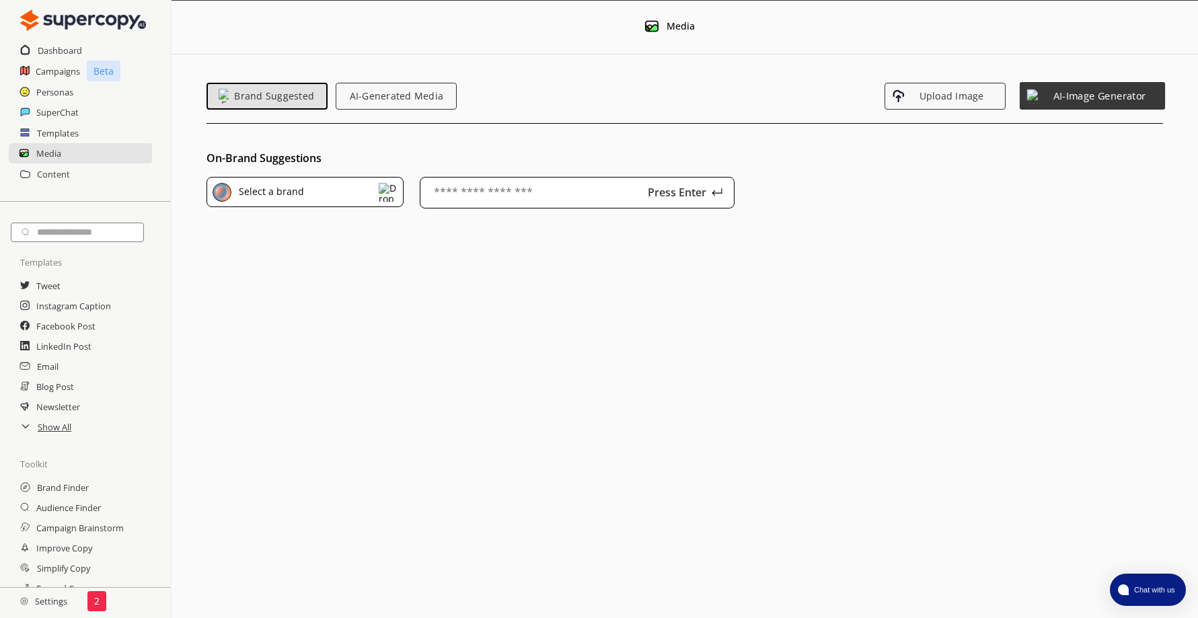  What do you see at coordinates (269, 193) in the screenshot?
I see `div: Select a brand` at bounding box center [269, 193].